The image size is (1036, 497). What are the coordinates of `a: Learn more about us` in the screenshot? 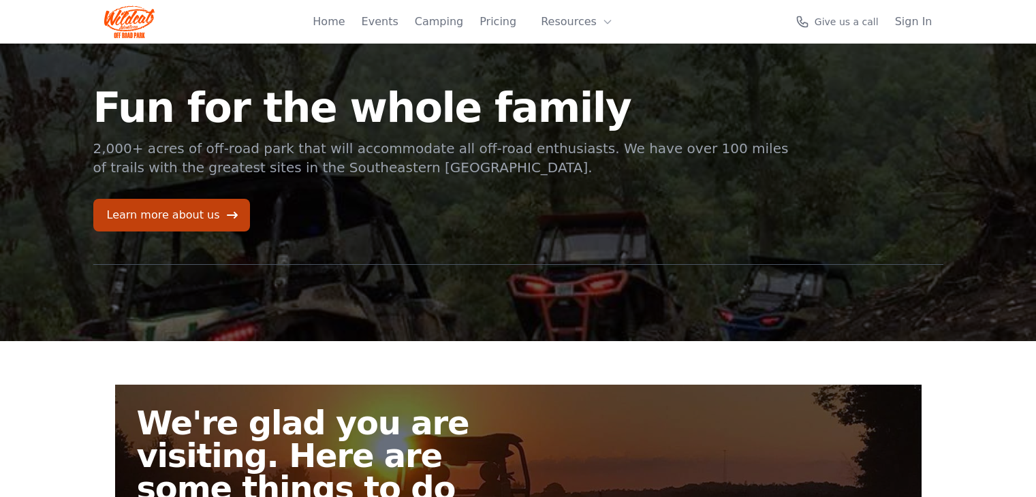 It's located at (172, 215).